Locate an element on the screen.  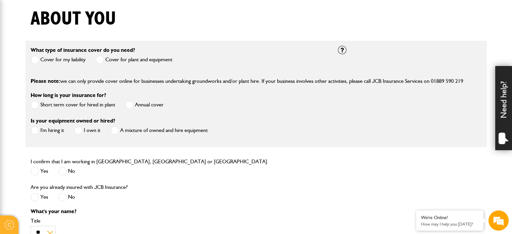
label: Are you already insured with JCB Insurance? is located at coordinates (79, 187).